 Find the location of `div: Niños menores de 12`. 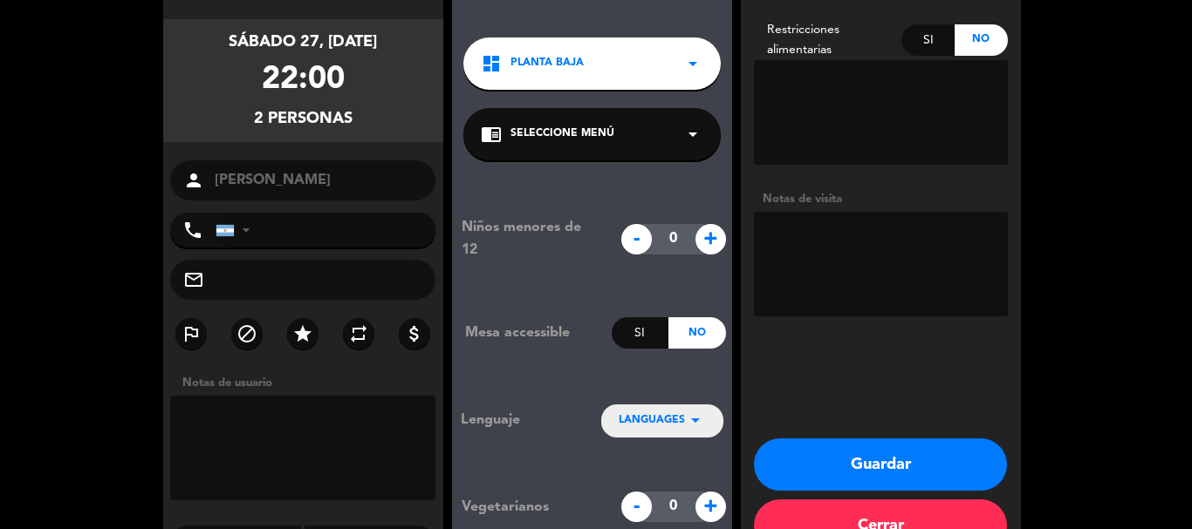

div: Niños menores de 12 is located at coordinates (529, 239).